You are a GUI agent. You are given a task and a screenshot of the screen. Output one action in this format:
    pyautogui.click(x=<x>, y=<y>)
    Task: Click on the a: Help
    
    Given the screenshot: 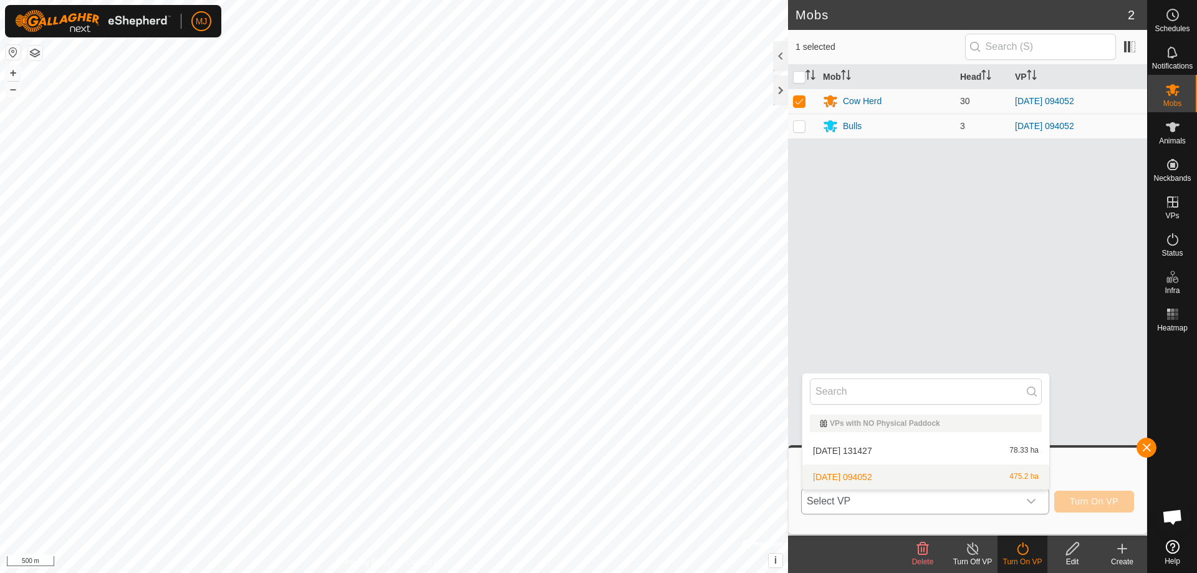 What is the action you would take?
    pyautogui.click(x=1172, y=553)
    